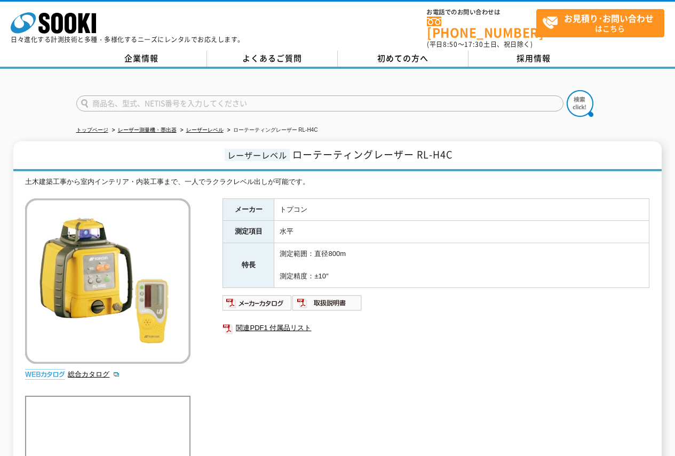 Image resolution: width=675 pixels, height=456 pixels. Describe the element at coordinates (403, 58) in the screenshot. I see `span: 初めての方へ` at that location.